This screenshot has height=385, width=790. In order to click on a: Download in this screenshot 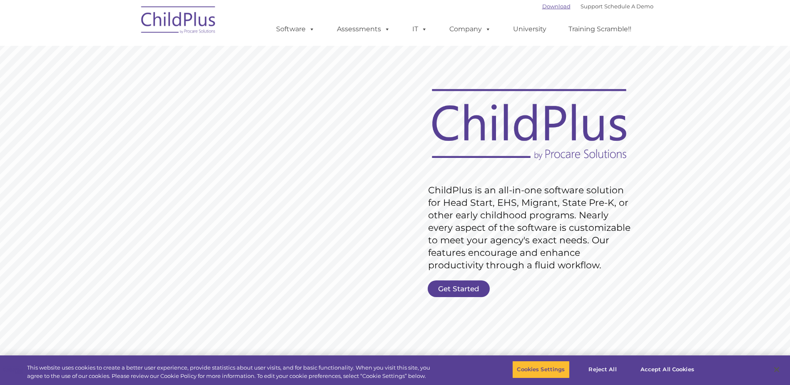, I will do `click(556, 6)`.